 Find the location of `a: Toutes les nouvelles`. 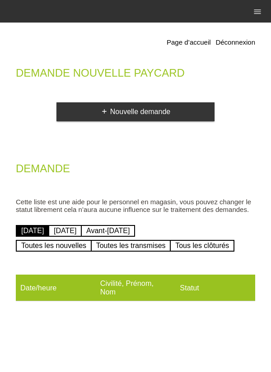

a: Toutes les nouvelles is located at coordinates (54, 246).